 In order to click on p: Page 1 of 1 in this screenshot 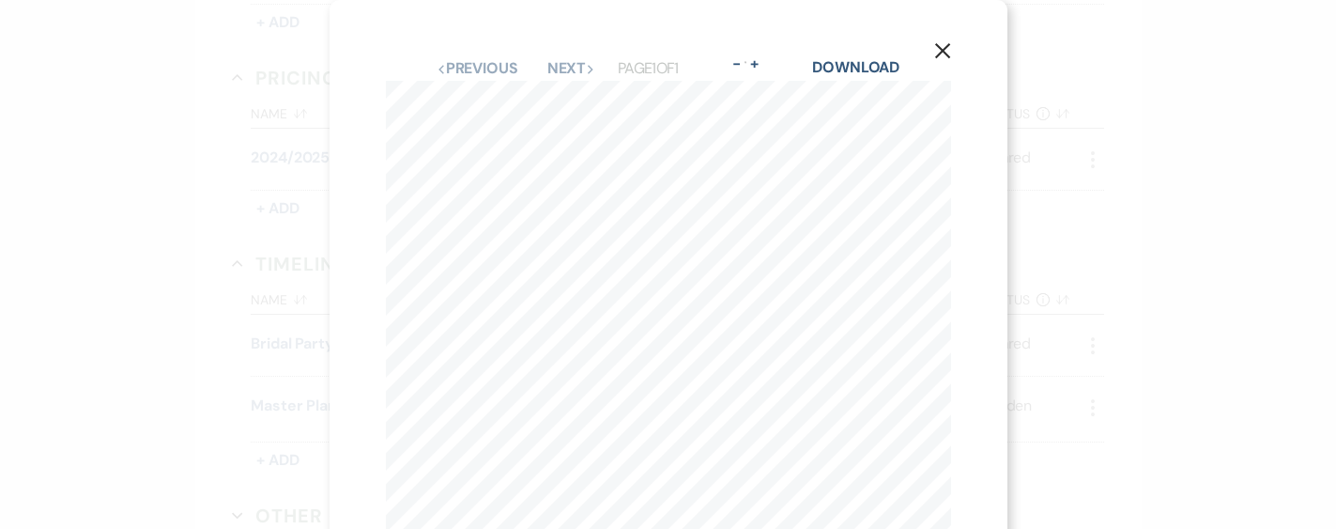, I will do `click(648, 69)`.